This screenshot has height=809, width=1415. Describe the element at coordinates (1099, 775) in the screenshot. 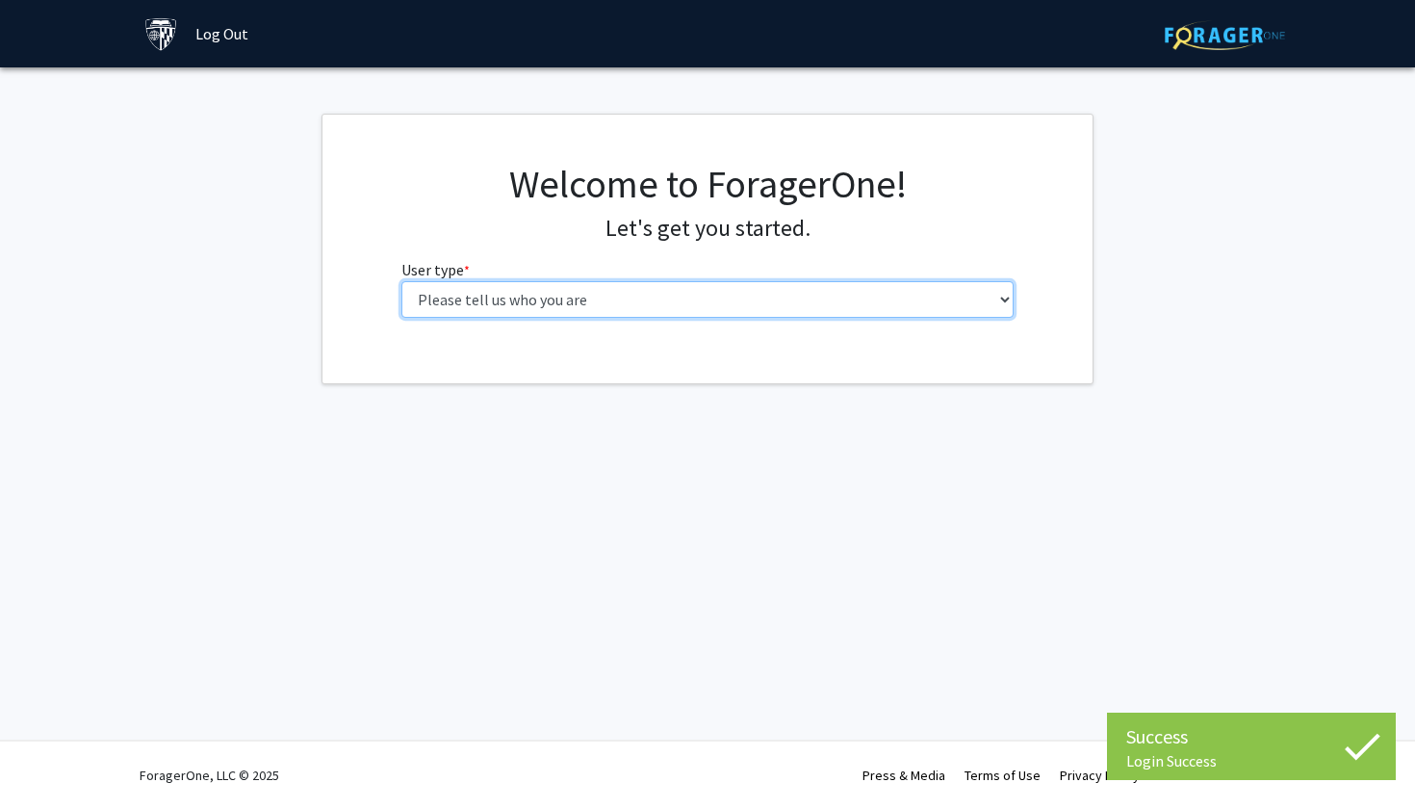

I see `a: Privacy Policy` at that location.